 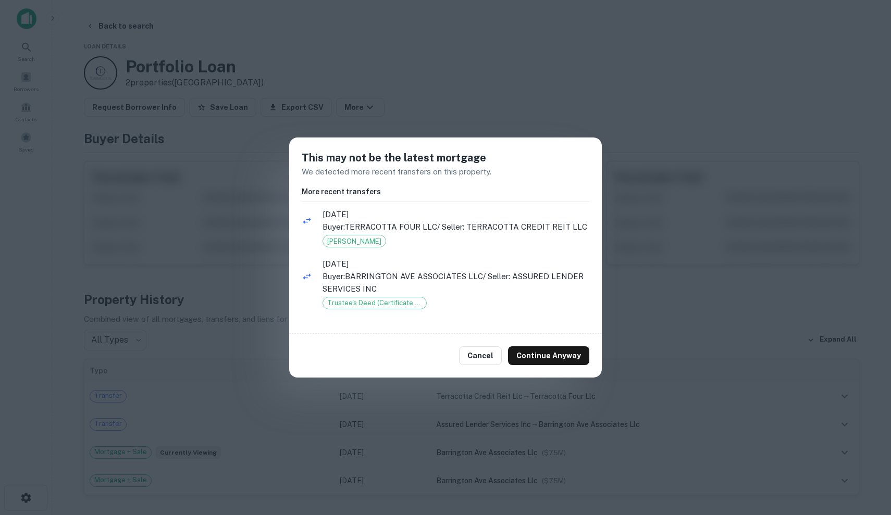 I want to click on button: Continue Anyway, so click(x=548, y=356).